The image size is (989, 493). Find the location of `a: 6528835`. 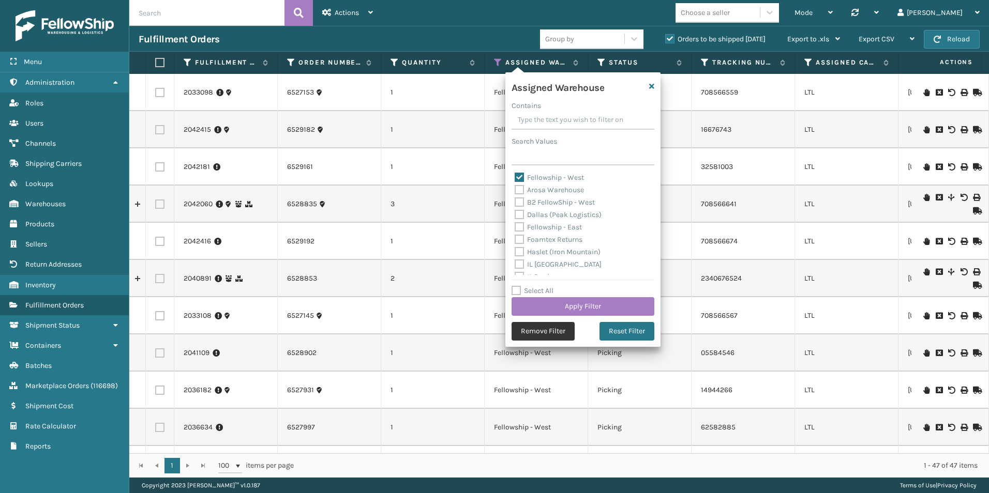

a: 6528835 is located at coordinates (302, 204).